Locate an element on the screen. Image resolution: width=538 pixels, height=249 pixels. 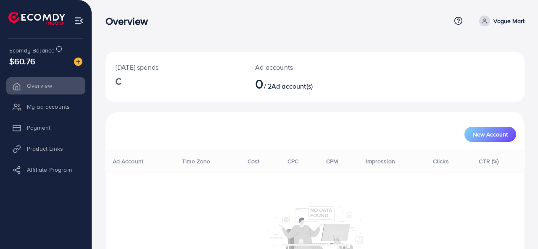
a: Vogue Mart is located at coordinates (500, 21).